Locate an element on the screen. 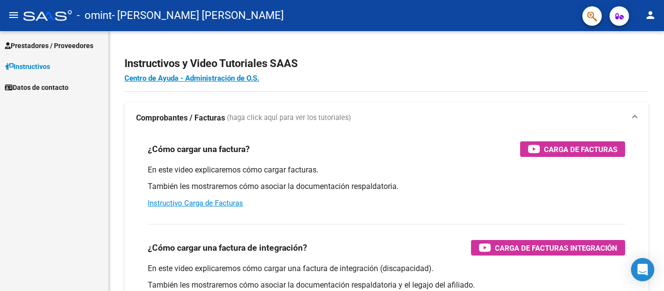  a: Centro de Ayuda - Administración de O.S. is located at coordinates (192, 78).